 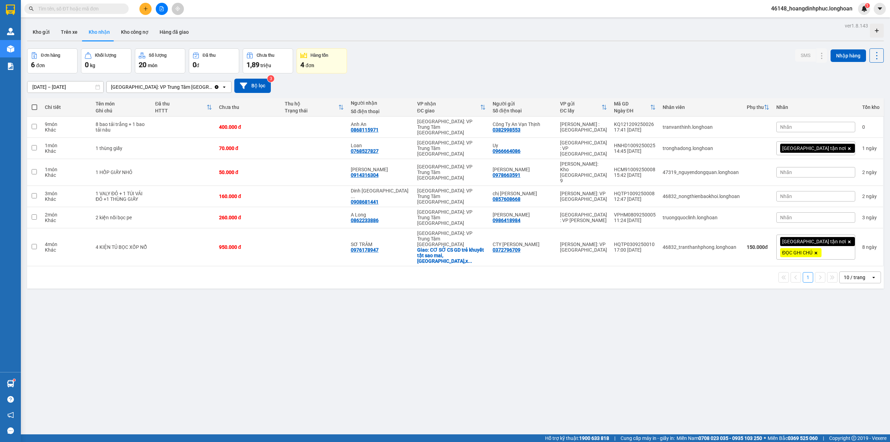 I want to click on div: ver 1.8.143, so click(x=857, y=26).